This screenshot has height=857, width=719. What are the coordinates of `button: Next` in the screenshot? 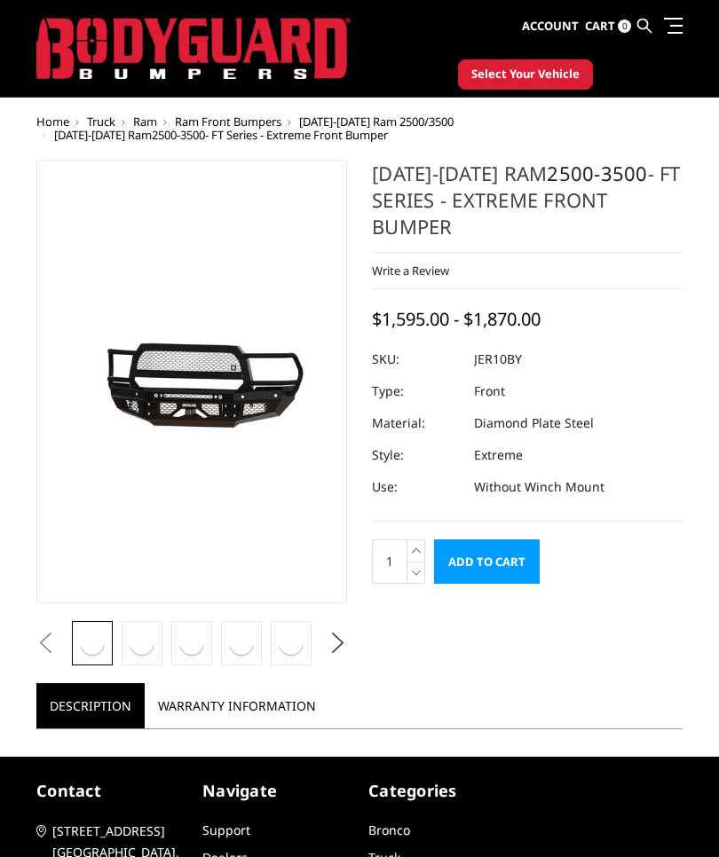 It's located at (338, 644).